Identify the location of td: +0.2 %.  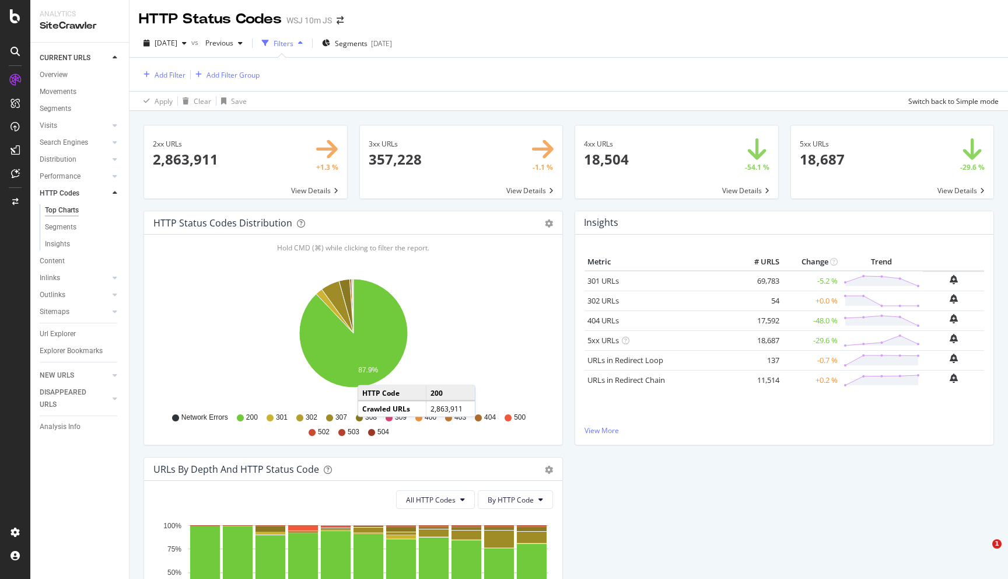
(811, 380).